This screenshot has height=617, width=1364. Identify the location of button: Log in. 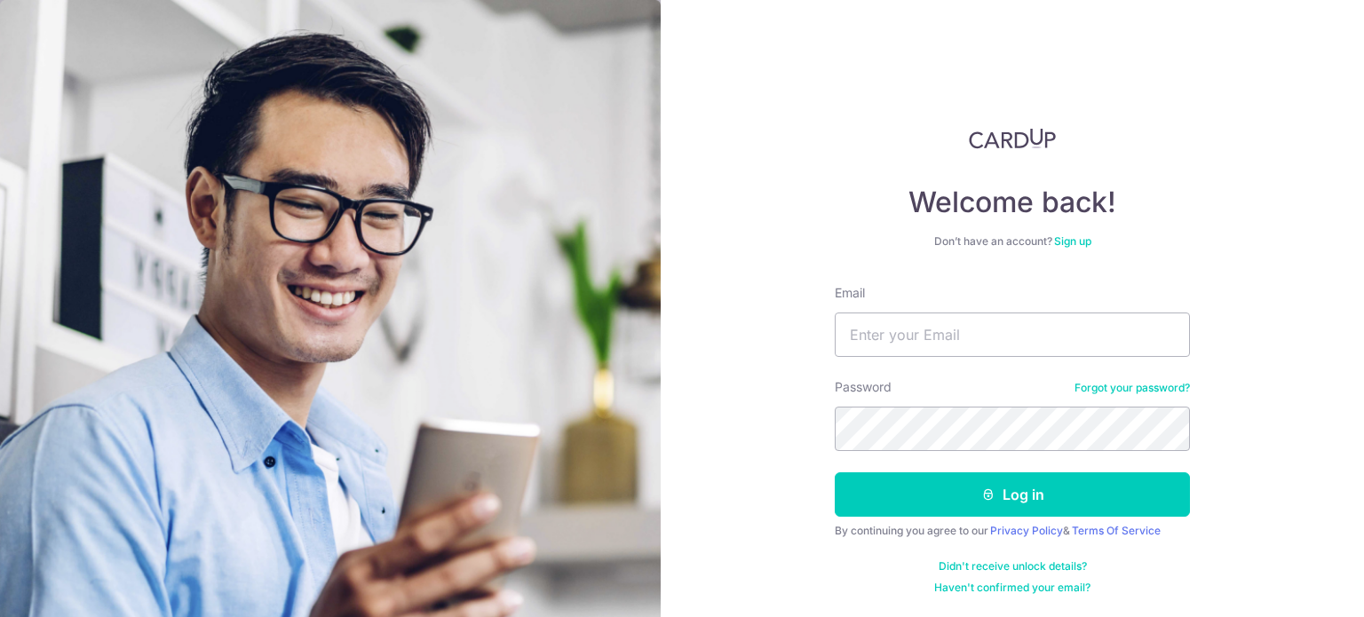
(1012, 494).